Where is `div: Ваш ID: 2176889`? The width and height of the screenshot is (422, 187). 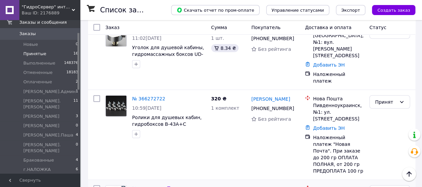
div: Ваш ID: 2176889 is located at coordinates (51, 13).